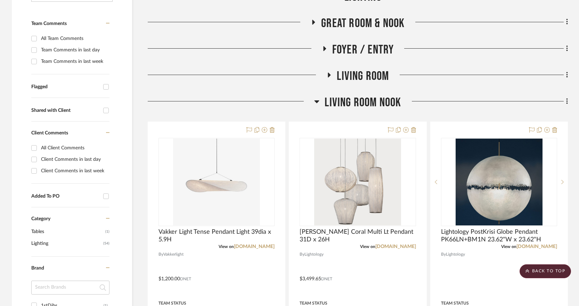 The width and height of the screenshot is (579, 306). Describe the element at coordinates (74, 39) in the screenshot. I see `div: All Team Comments` at that location.